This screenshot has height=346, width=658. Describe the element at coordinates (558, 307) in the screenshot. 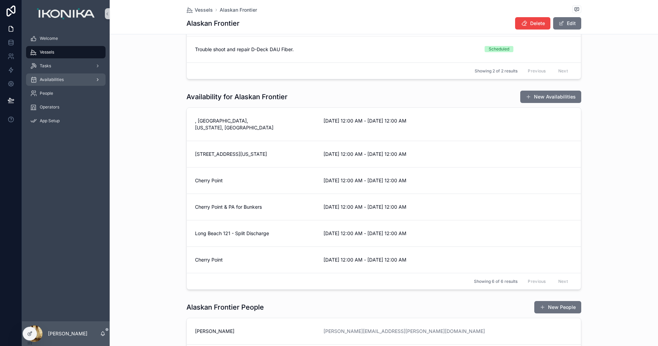

I see `button: New People` at that location.